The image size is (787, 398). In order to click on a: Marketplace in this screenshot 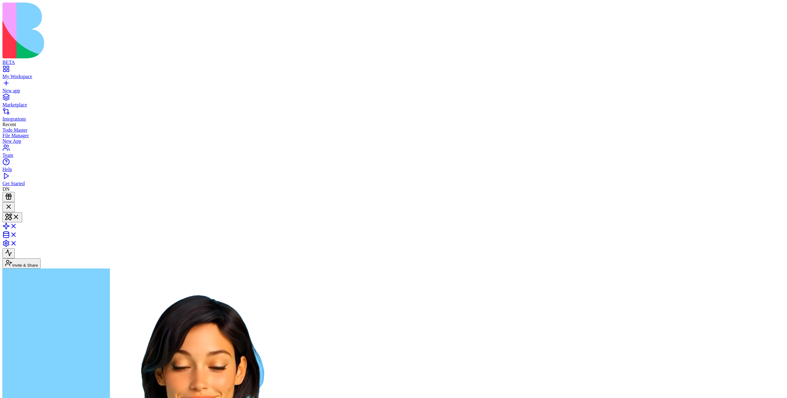, I will do `click(394, 102)`.